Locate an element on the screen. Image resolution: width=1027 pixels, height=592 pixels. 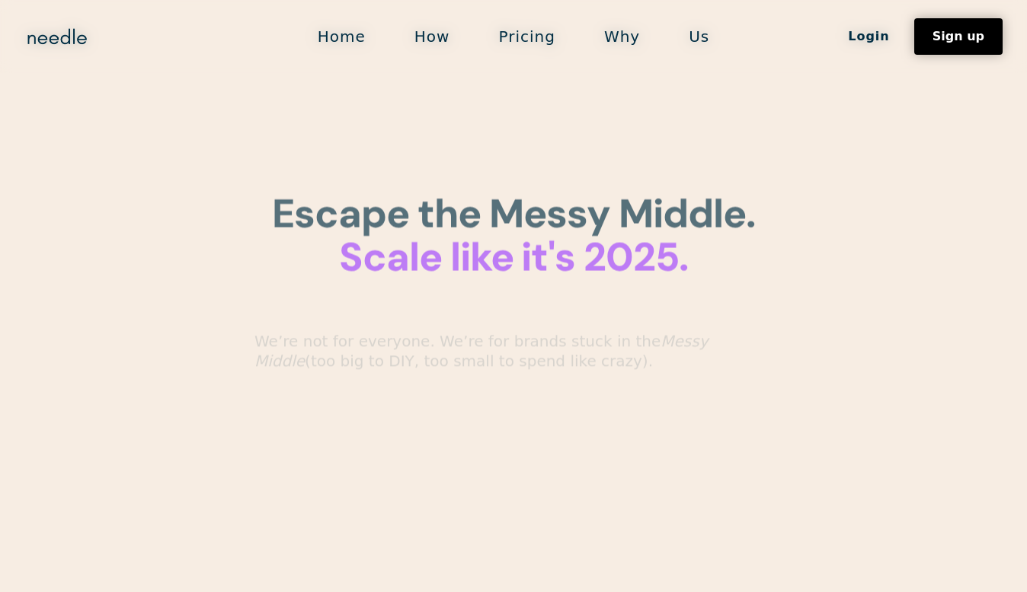
div: Sign up is located at coordinates (958, 37).